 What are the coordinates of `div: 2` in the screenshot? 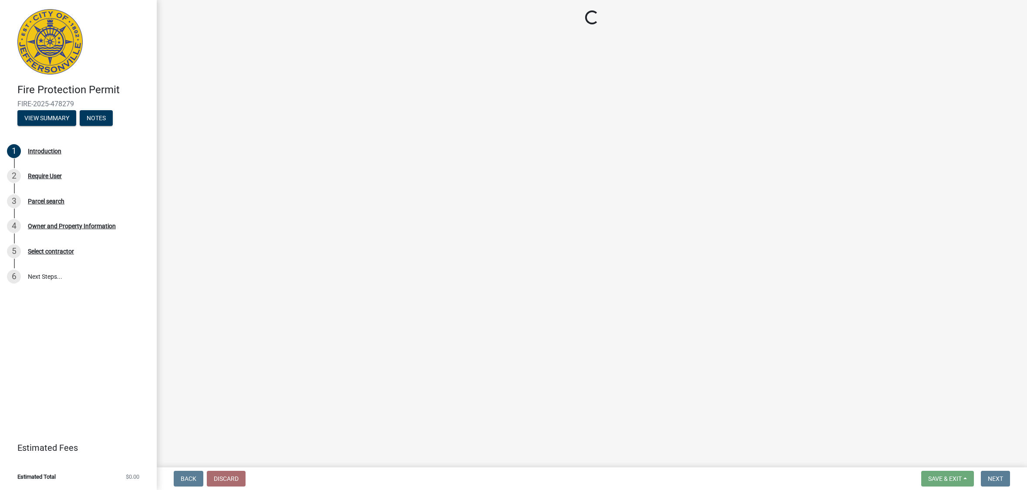 It's located at (14, 176).